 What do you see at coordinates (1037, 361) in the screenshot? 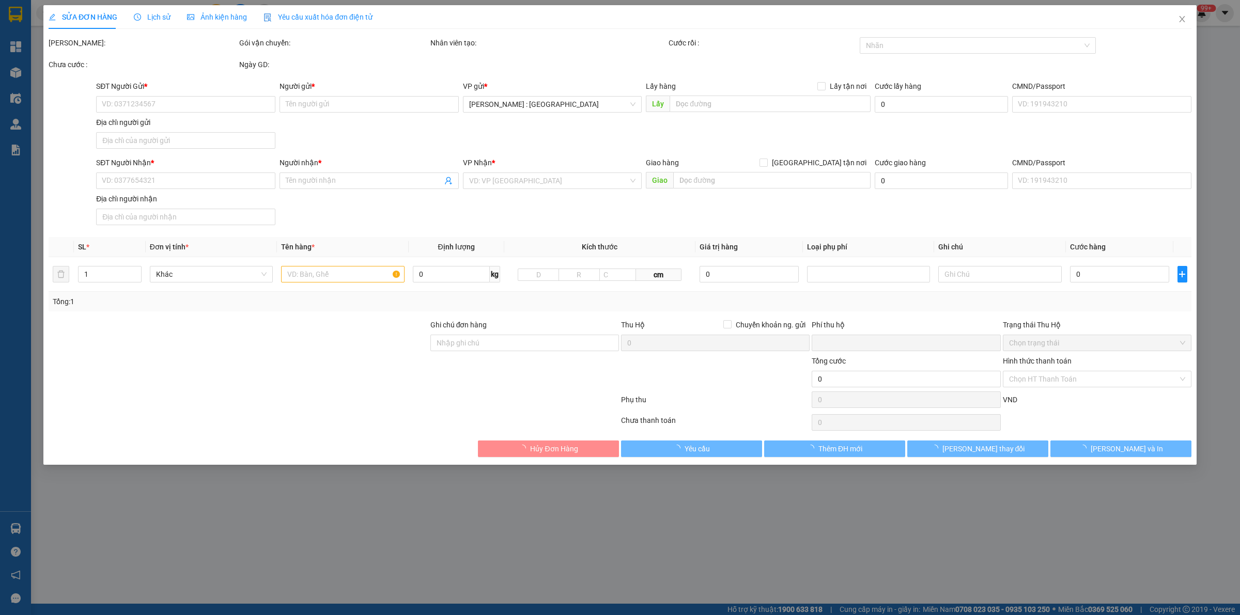
I see `label: Hình thức thanh toán` at bounding box center [1037, 361].